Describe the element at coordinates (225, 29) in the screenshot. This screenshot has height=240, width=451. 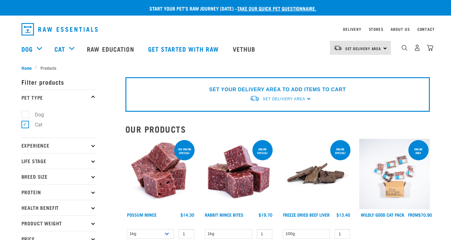
I see `nav: dropdown navigation` at that location.